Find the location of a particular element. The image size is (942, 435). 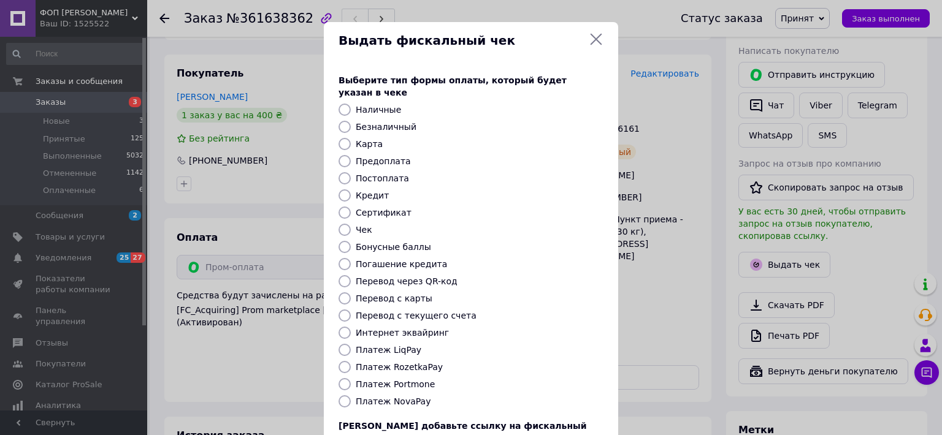

label: Кредит is located at coordinates (372, 196).